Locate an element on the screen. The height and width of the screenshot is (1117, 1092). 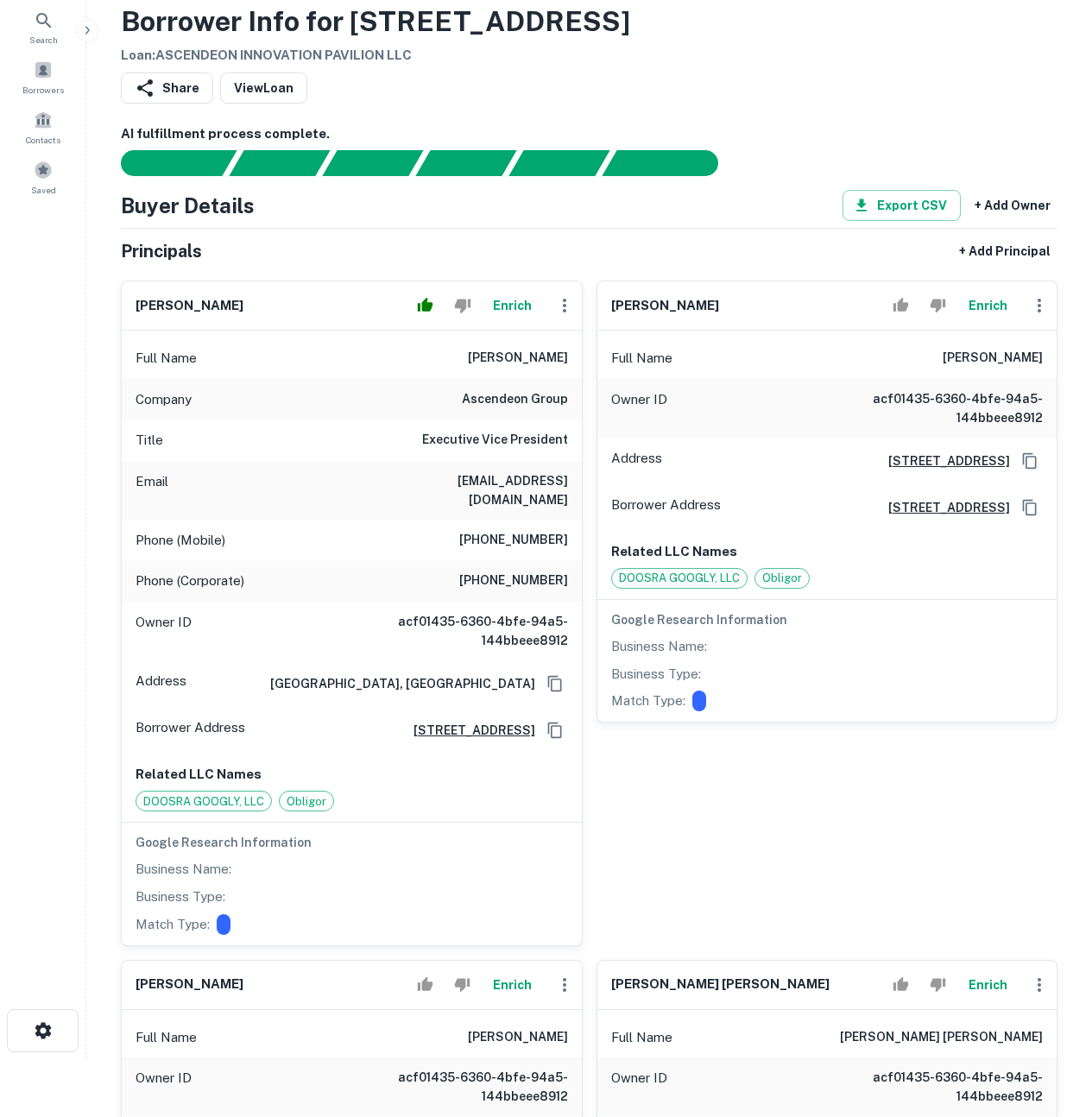
button: Share is located at coordinates (167, 88).